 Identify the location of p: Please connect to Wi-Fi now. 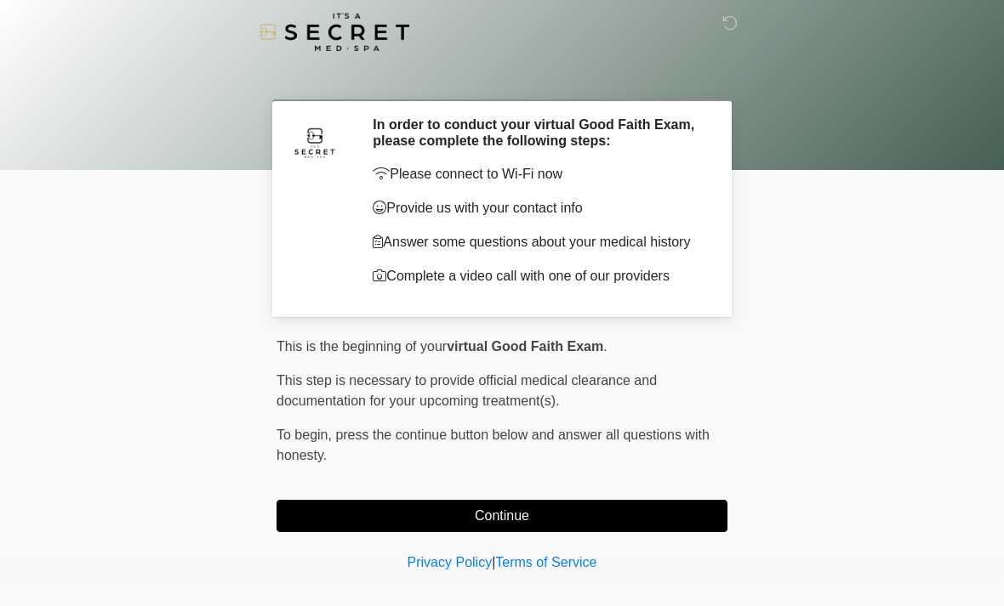
(537, 174).